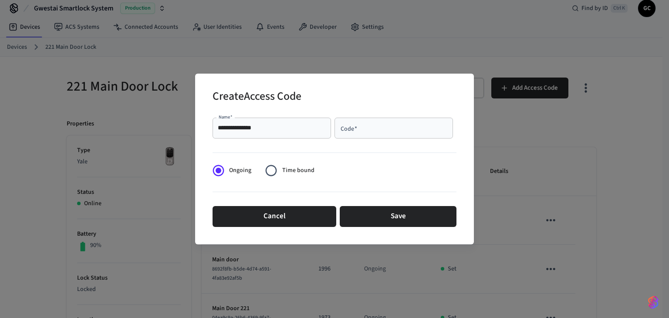 The image size is (669, 318). What do you see at coordinates (653, 302) in the screenshot?
I see `img: SeamLogoGradient.69752ec5.svg` at bounding box center [653, 302].